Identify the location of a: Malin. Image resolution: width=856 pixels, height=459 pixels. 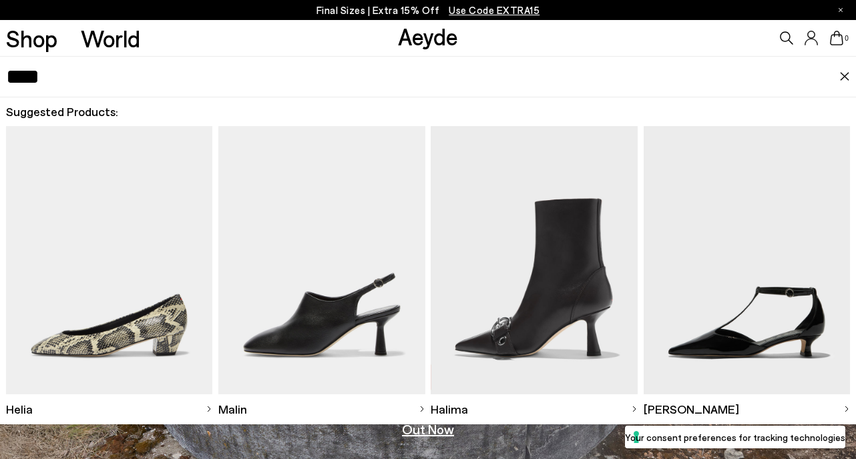
(321, 409).